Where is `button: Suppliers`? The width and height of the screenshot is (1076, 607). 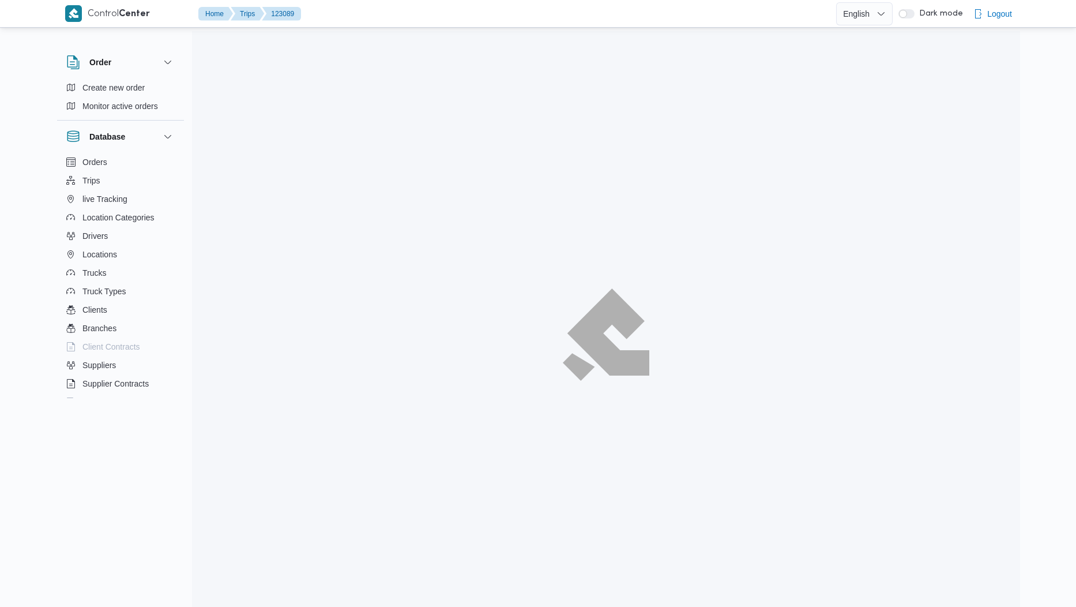 button: Suppliers is located at coordinates (121, 365).